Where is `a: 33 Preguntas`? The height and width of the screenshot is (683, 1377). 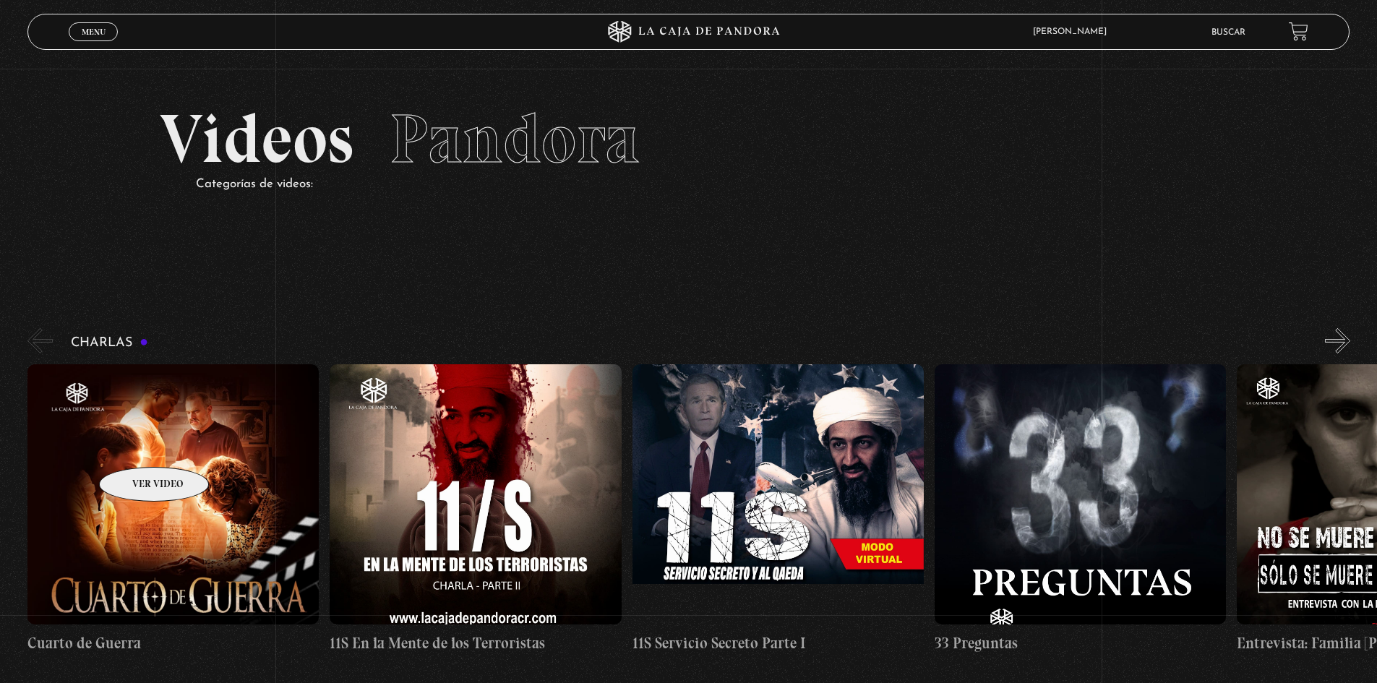 a: 33 Preguntas is located at coordinates (1080, 510).